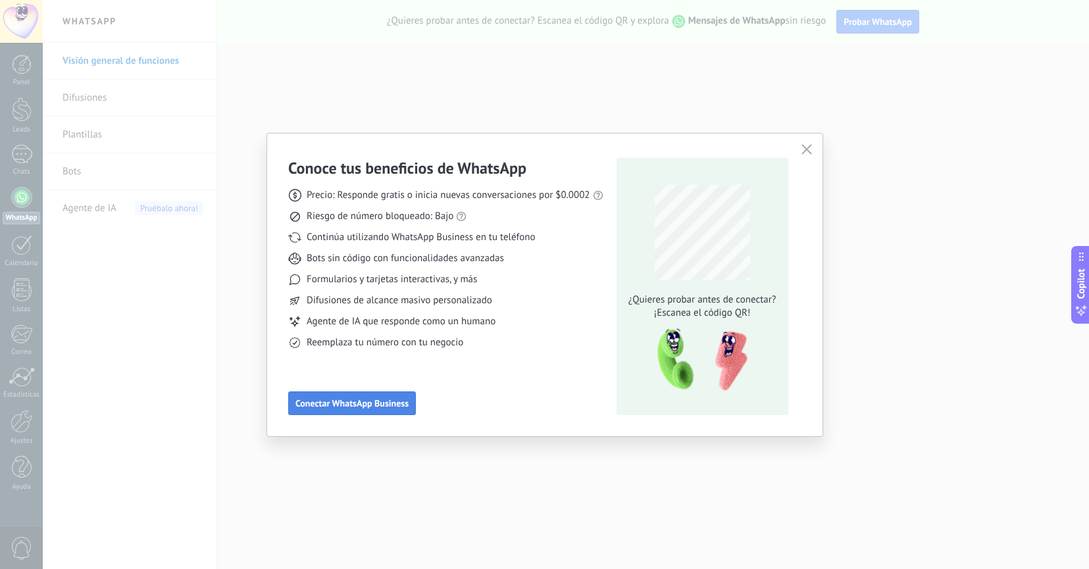 This screenshot has height=569, width=1089. What do you see at coordinates (698, 360) in the screenshot?
I see `img: qr-pic-1x.png` at bounding box center [698, 360].